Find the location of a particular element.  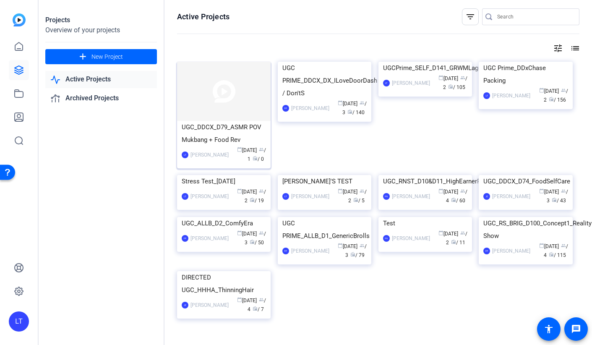

div: Overview of your projects is located at coordinates (101, 30).